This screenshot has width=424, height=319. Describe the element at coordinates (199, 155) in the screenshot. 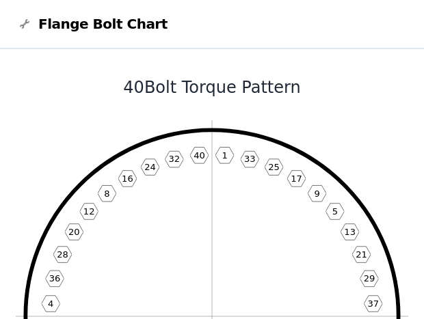

I see `text: 40` at that location.